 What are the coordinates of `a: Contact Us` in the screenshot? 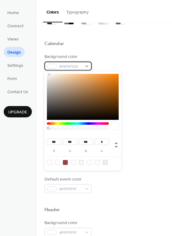 It's located at (18, 91).